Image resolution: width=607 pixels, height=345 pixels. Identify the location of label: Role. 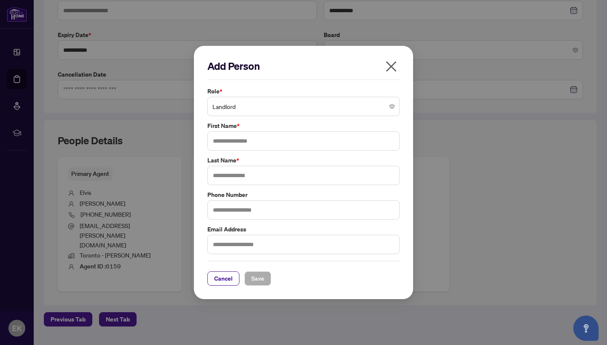
(303, 91).